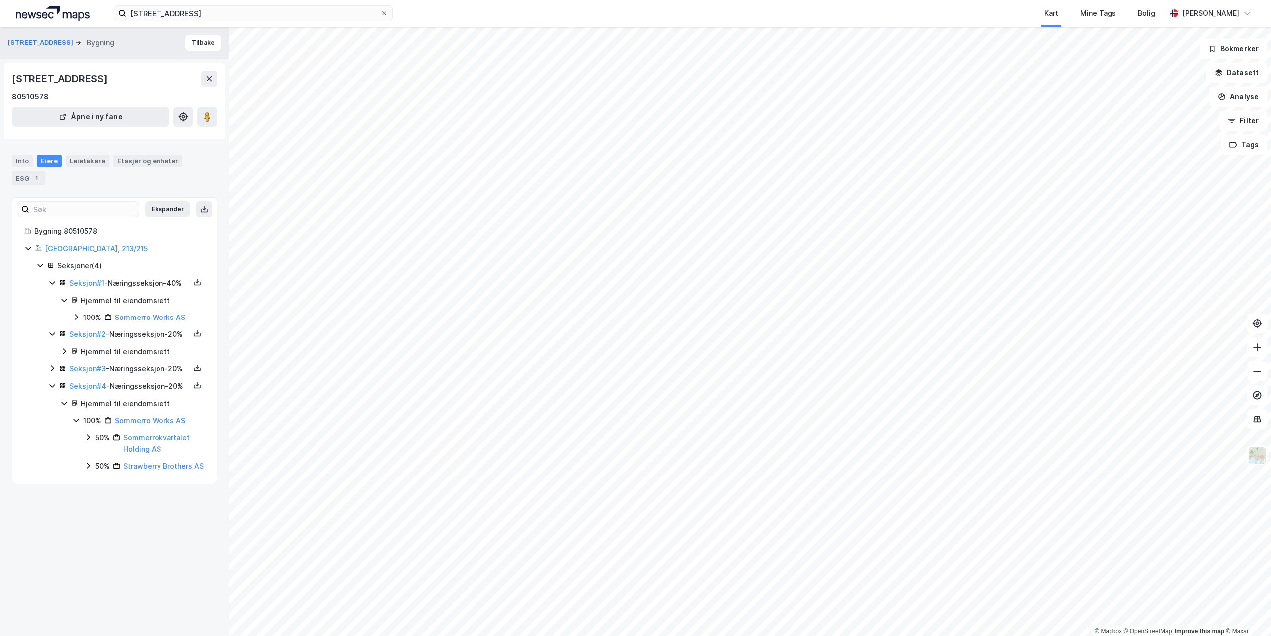 Image resolution: width=1271 pixels, height=636 pixels. Describe the element at coordinates (1199, 631) in the screenshot. I see `a: Improve this map` at that location.